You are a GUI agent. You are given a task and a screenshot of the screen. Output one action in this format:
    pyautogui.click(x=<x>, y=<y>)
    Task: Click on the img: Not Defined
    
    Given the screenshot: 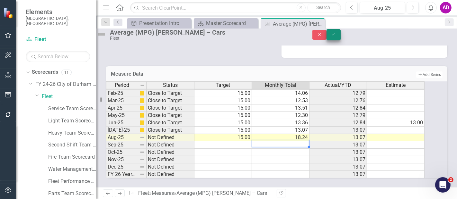 What is the action you would take?
    pyautogui.click(x=101, y=34)
    